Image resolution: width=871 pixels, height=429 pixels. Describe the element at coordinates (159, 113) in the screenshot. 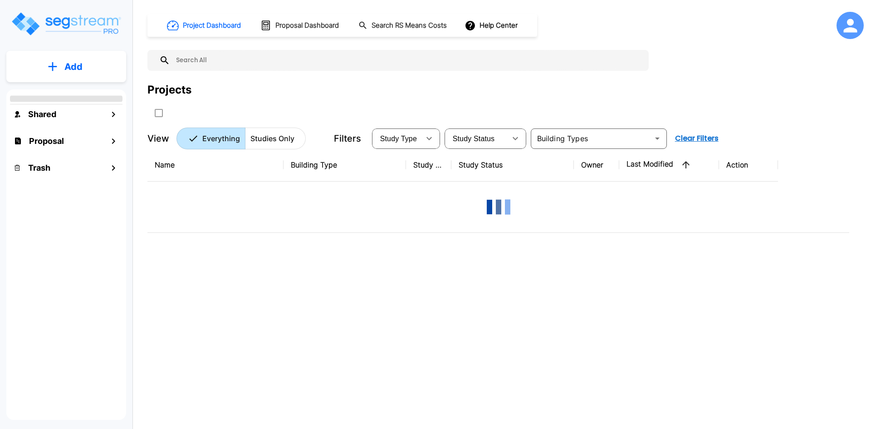

I see `button: SelectAll` at that location.